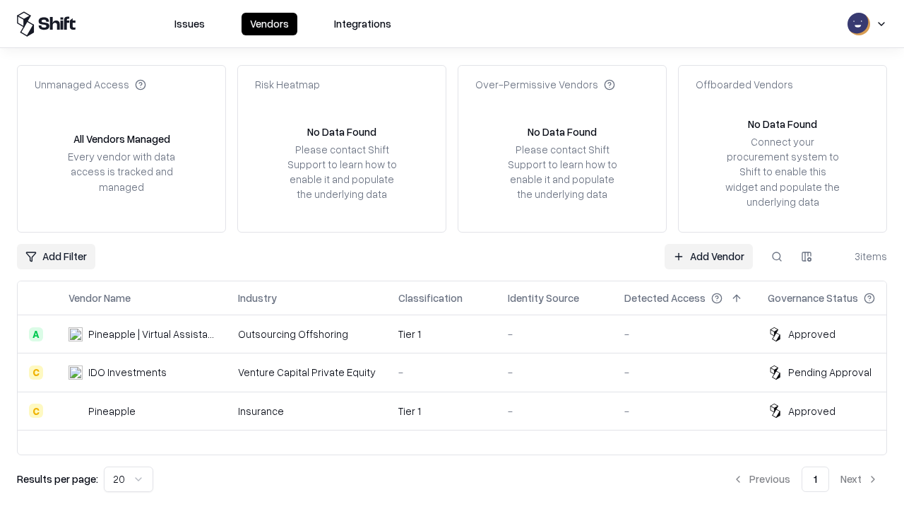 This screenshot has width=904, height=509. I want to click on div: A, so click(36, 334).